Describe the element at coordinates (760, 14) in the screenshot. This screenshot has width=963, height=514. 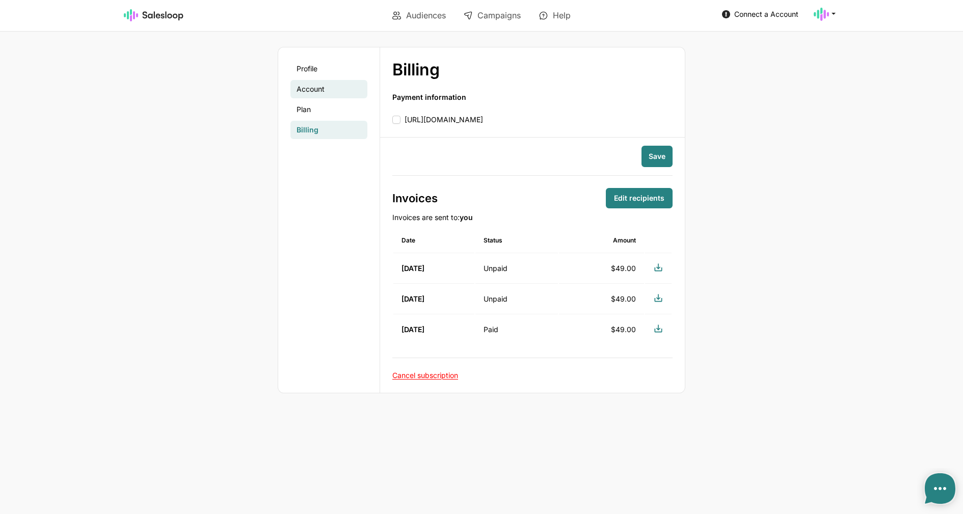
I see `a: Connect a Account` at that location.